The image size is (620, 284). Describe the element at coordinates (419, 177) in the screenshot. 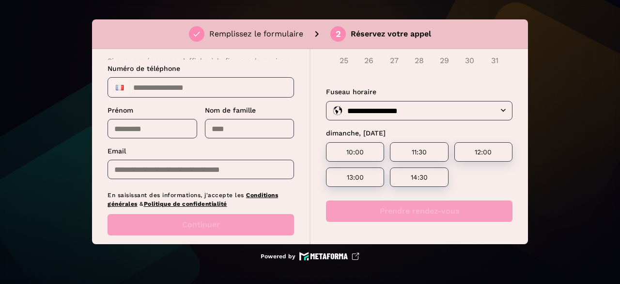

I see `p: 14:30` at that location.